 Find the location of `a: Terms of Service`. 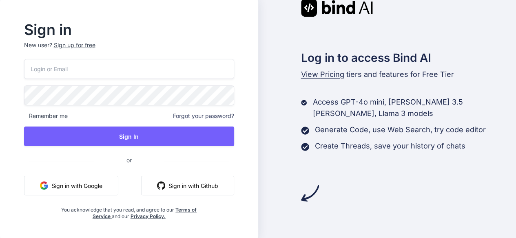

a: Terms of Service is located at coordinates (145, 213).